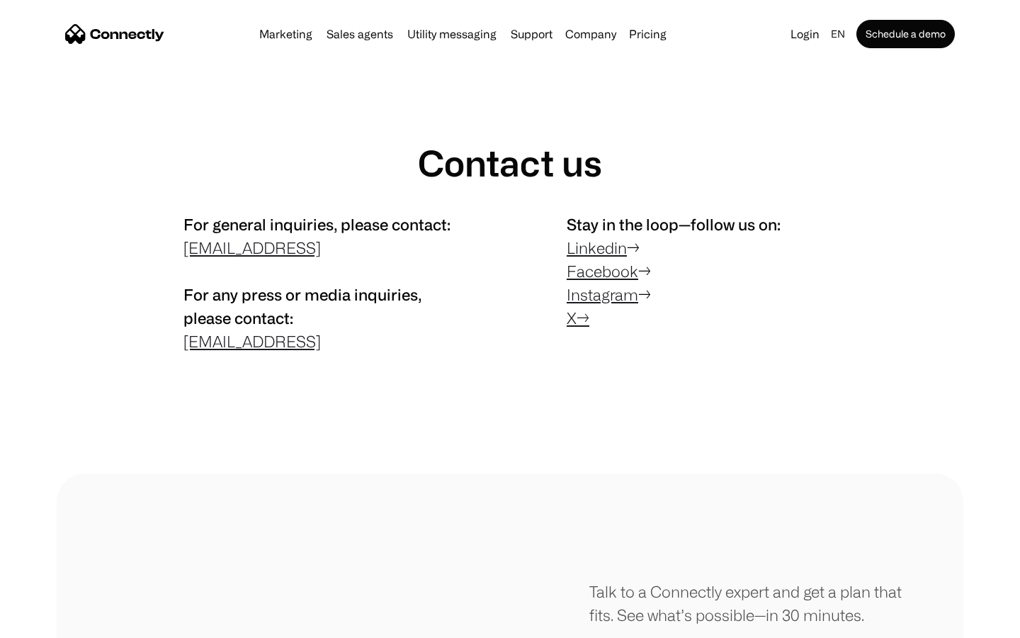 The width and height of the screenshot is (1020, 638). Describe the element at coordinates (303, 306) in the screenshot. I see `span: For any press or media inquiries, please contact:` at that location.